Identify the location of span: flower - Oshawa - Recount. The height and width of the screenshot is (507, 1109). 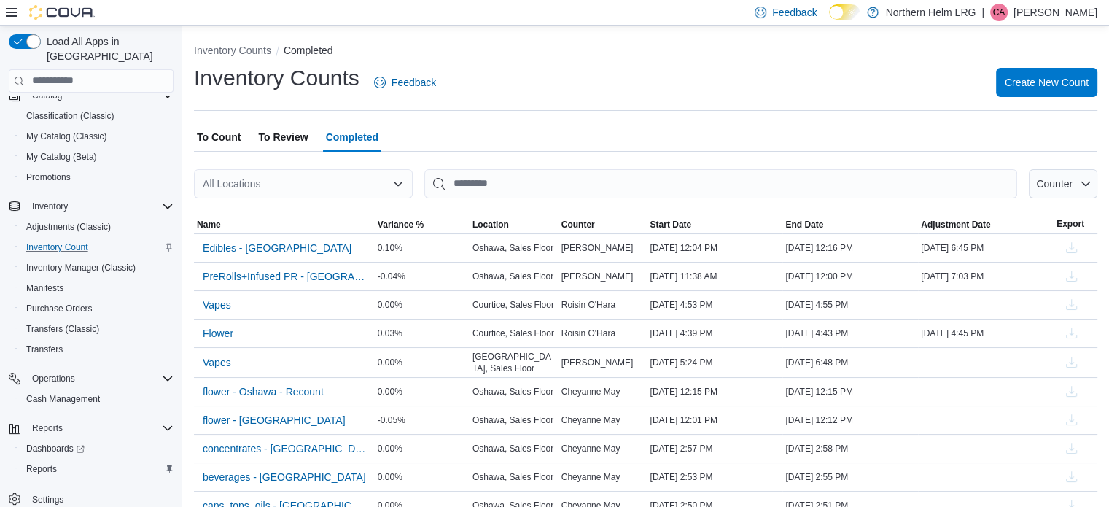
(263, 392).